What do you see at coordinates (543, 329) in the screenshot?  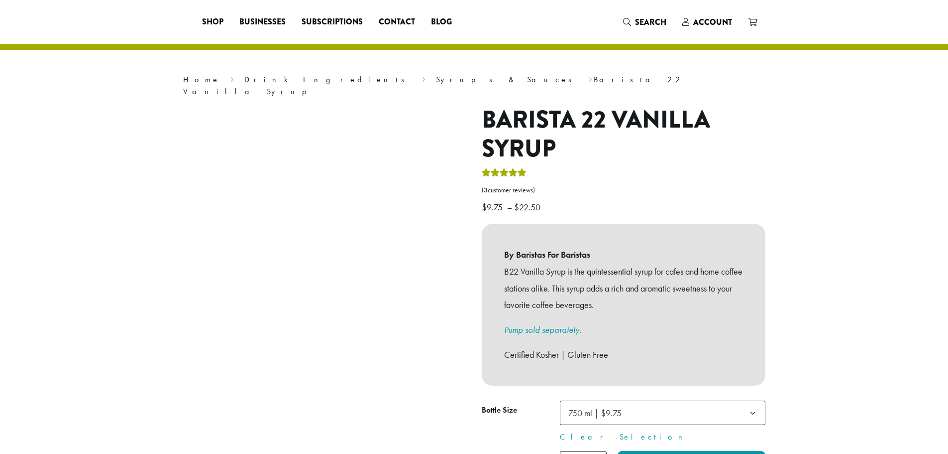 I see `a: Pump sold separately.` at bounding box center [543, 329].